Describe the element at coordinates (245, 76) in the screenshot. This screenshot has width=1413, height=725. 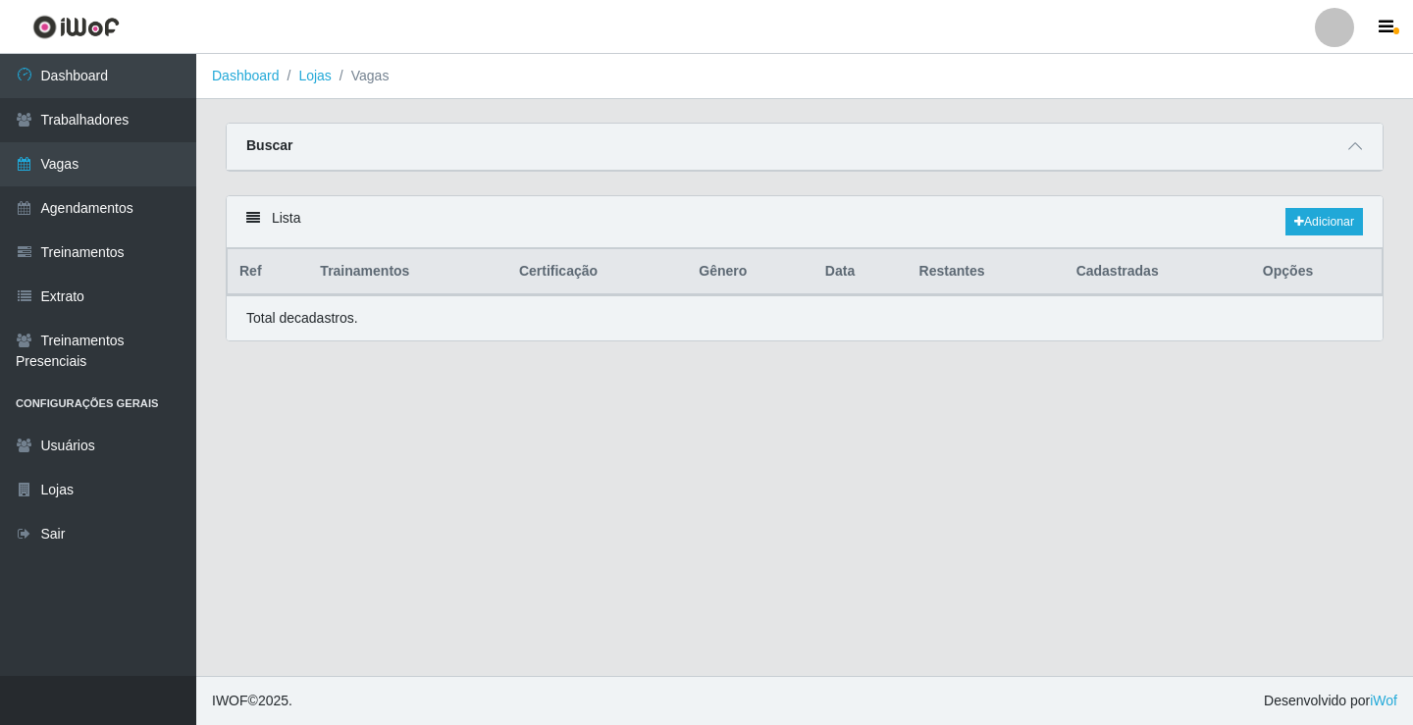
I see `a: Dashboard` at that location.